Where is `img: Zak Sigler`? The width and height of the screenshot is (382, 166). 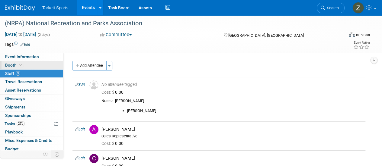
img: Zak Sigler is located at coordinates (358, 8).